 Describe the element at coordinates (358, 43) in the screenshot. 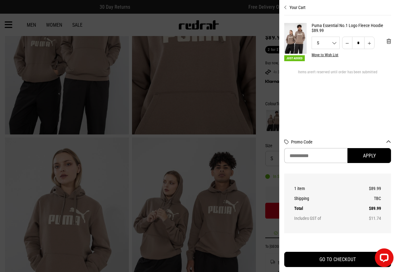

I see `input: Quantity` at that location.